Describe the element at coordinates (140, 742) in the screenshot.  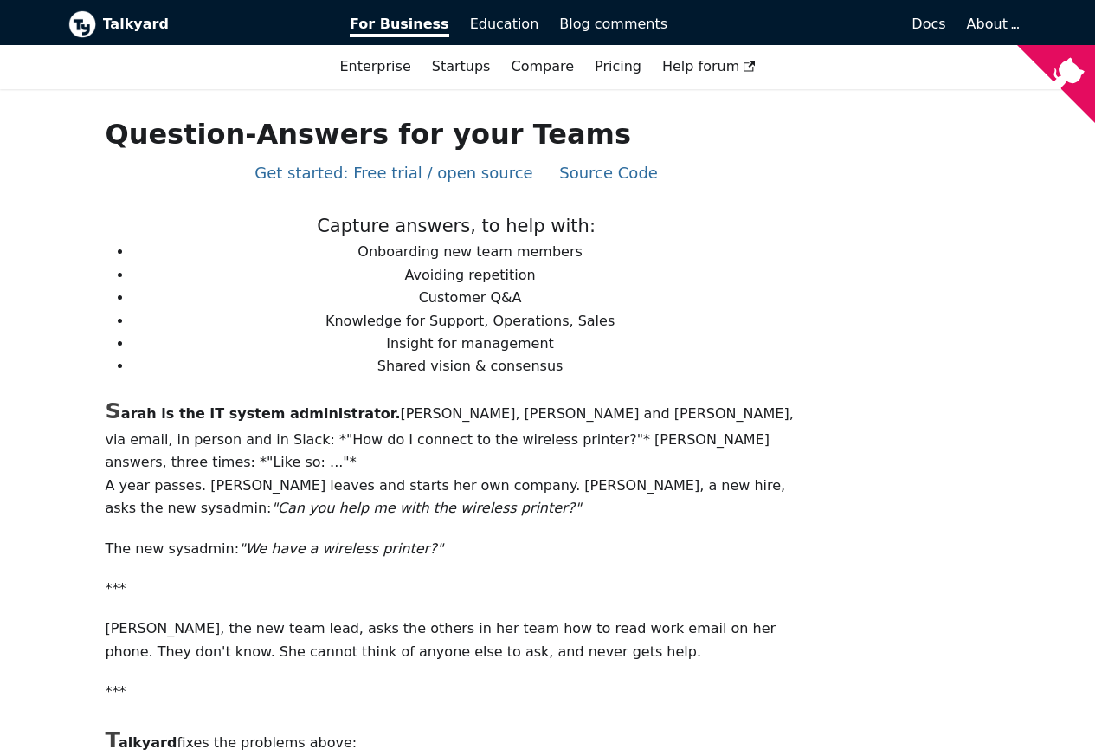
I see `b: alkyard` at that location.